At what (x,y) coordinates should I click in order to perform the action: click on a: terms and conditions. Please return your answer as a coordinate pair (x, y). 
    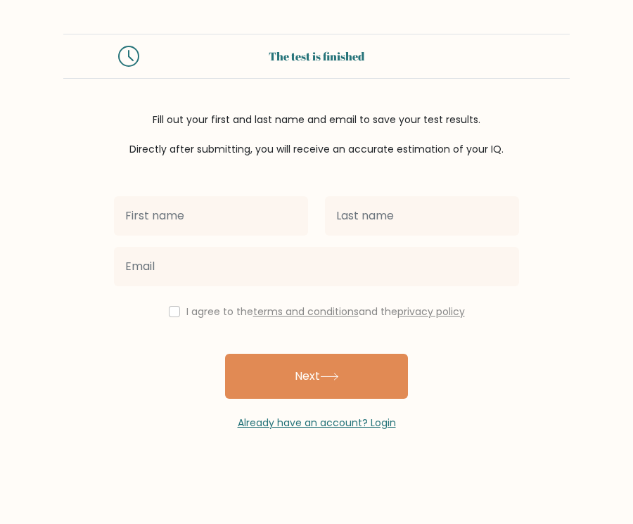
    Looking at the image, I should click on (306, 312).